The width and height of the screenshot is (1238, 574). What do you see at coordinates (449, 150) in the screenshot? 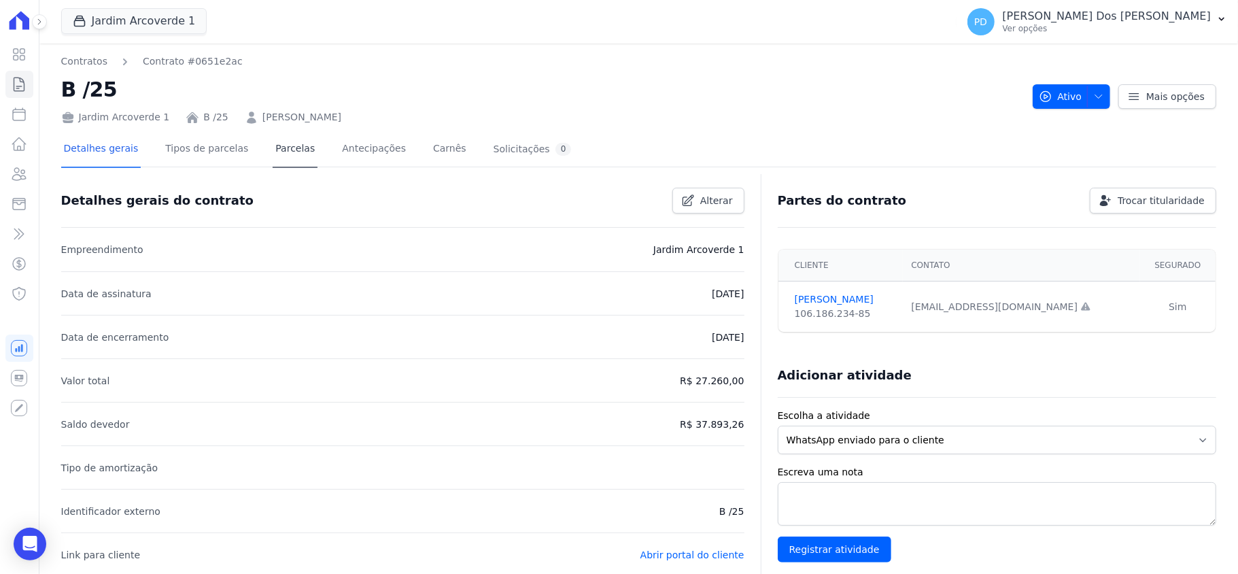
I see `a: Carnês` at bounding box center [449, 150].